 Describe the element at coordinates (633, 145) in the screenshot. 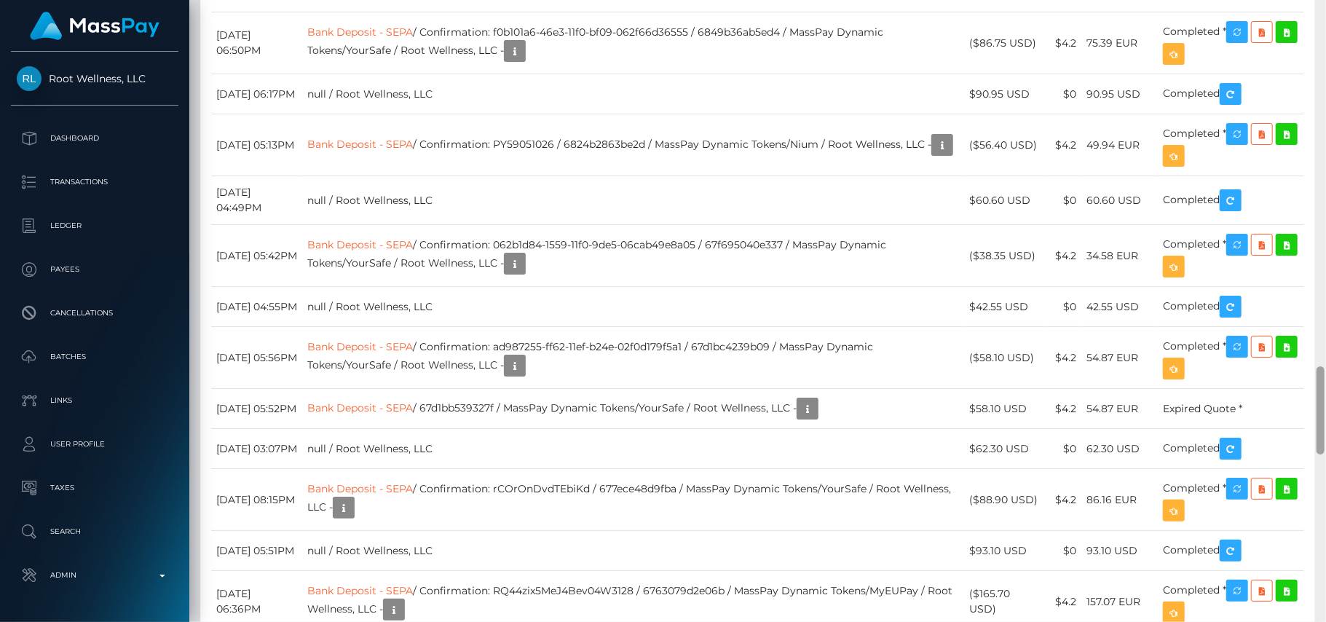

I see `td: / Confirmation: PY59051026 / 6824b2863be2d / MassPay Dynamic Tokens/Nium / Root Wellness, LLC -` at that location.